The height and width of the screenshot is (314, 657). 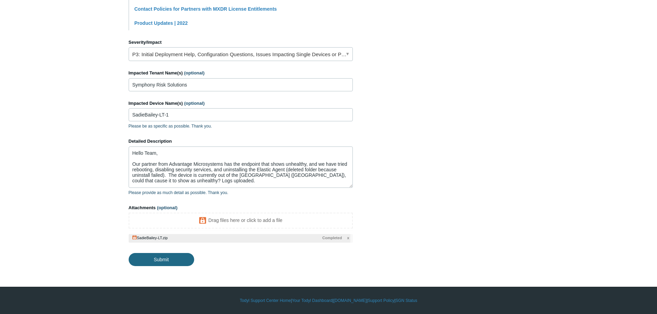 I want to click on span: x, so click(x=348, y=238).